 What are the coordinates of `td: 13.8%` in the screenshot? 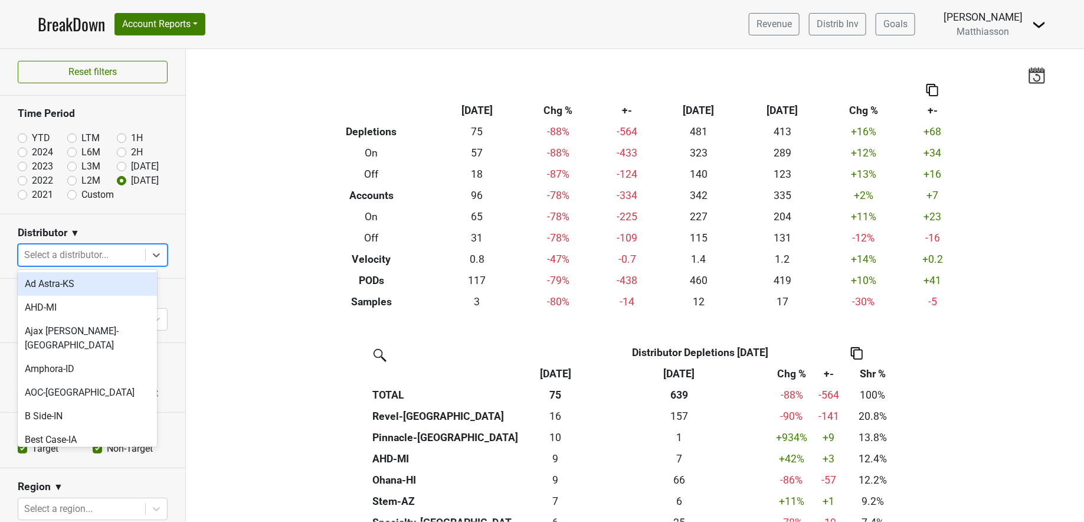 It's located at (873, 437).